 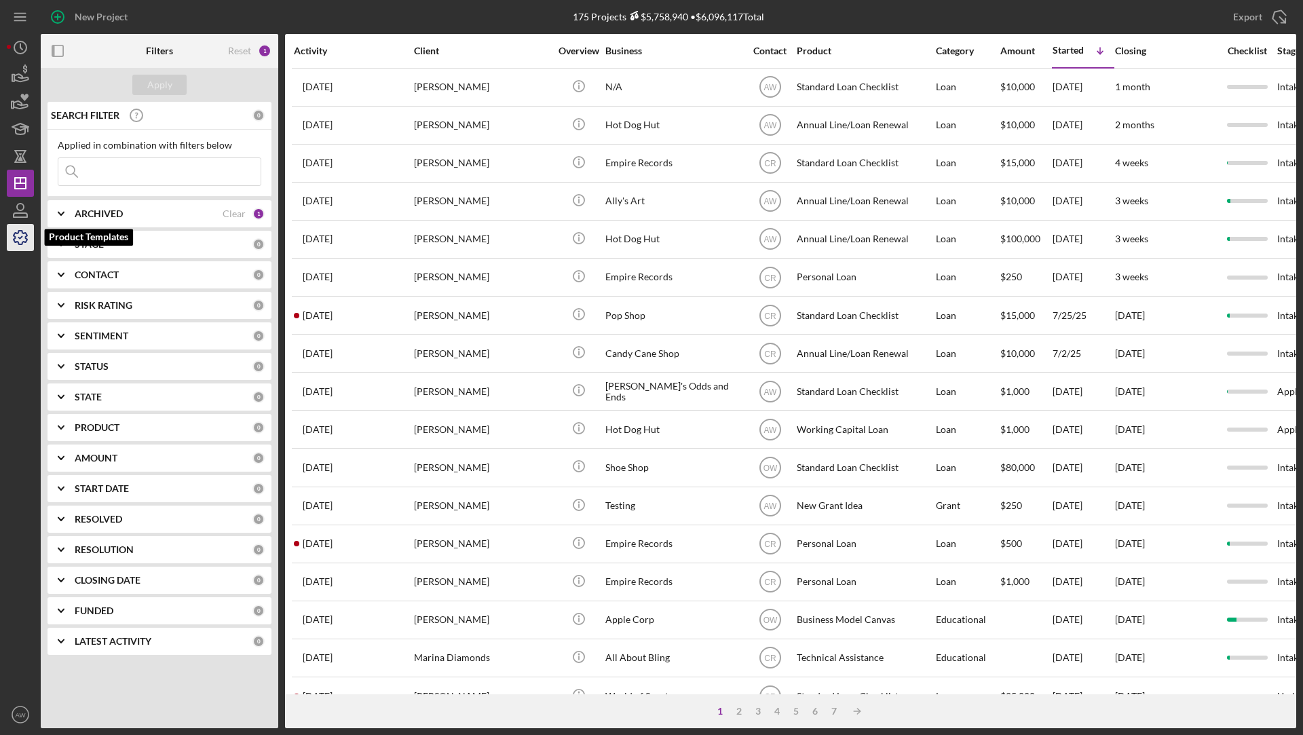 What do you see at coordinates (98, 214) in the screenshot?
I see `b: ARCHIVED` at bounding box center [98, 214].